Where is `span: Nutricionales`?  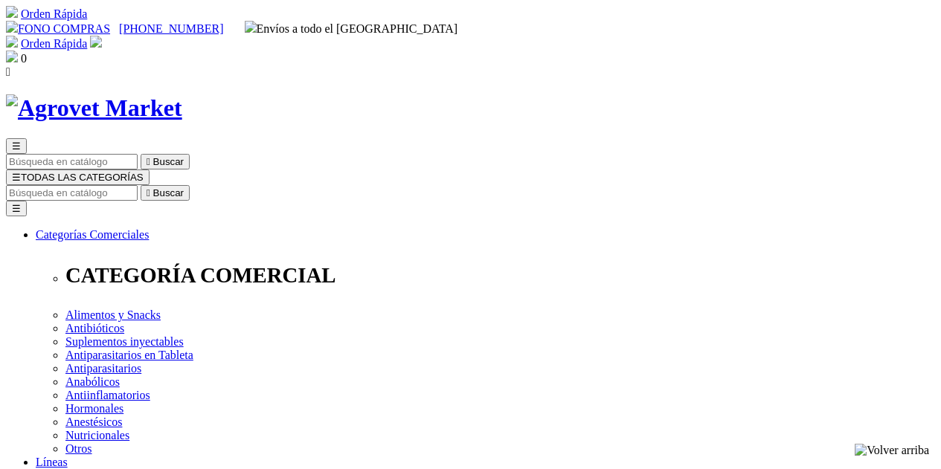
span: Nutricionales is located at coordinates (97, 435).